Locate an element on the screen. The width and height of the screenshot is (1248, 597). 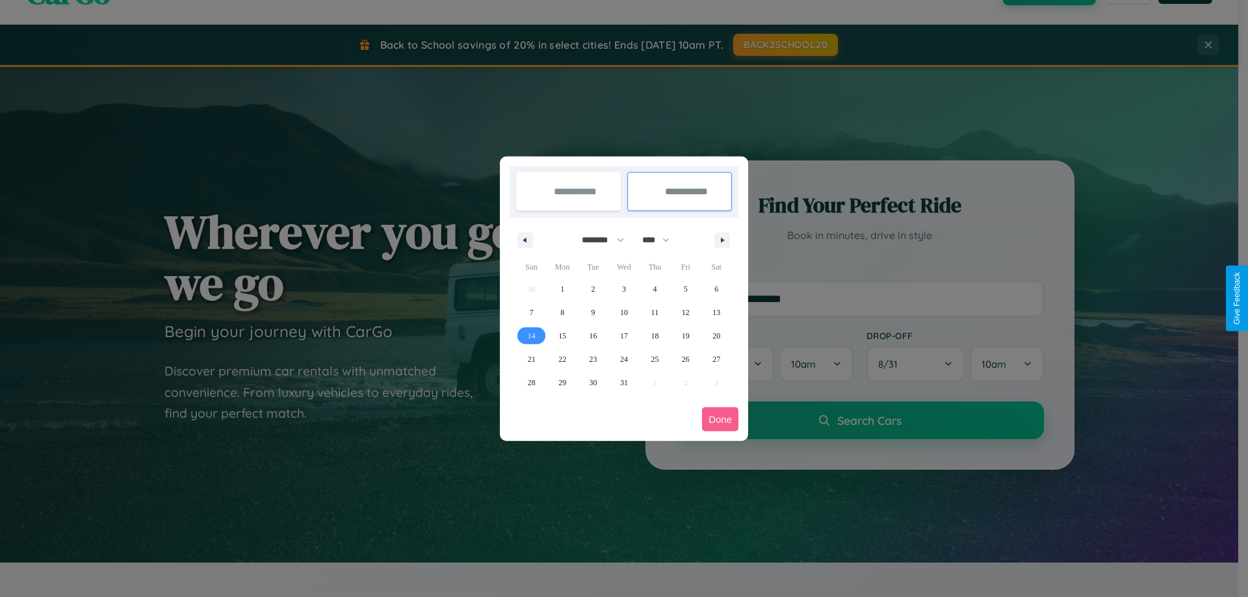
button: 13 is located at coordinates (716, 313).